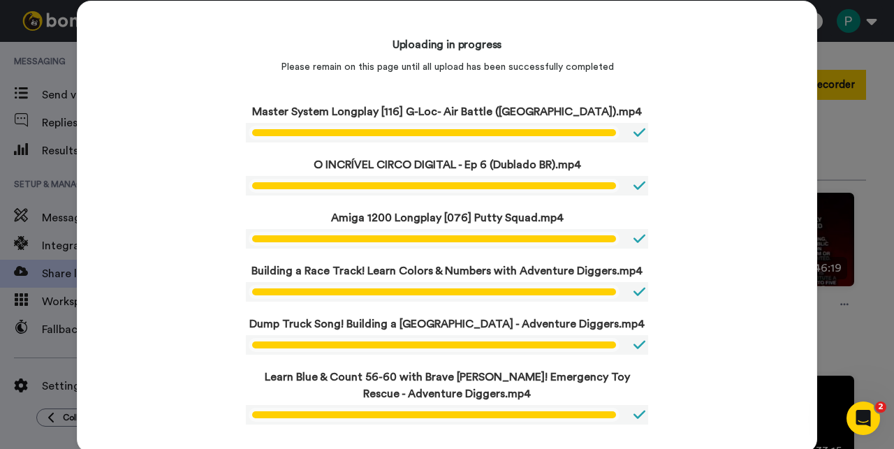 This screenshot has height=449, width=894. Describe the element at coordinates (447, 271) in the screenshot. I see `p: Building a Race Track! Learn Colors & Numbers with Adventure Diggers.mp4` at that location.